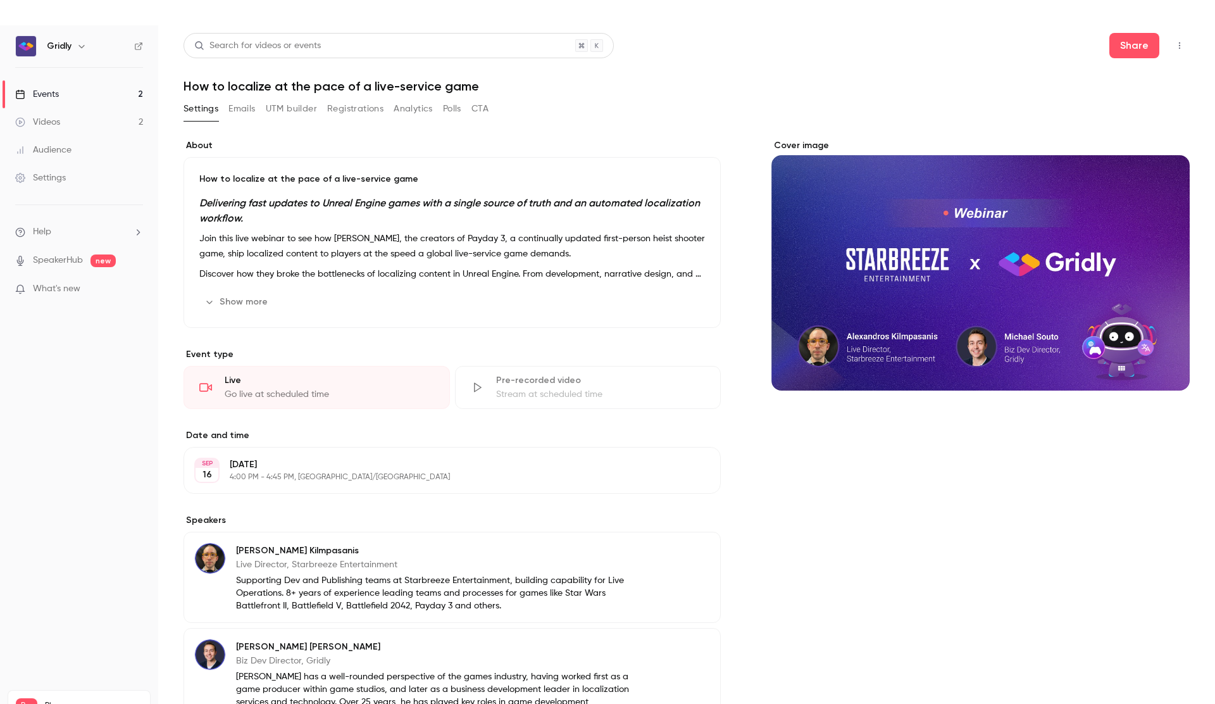 The image size is (1215, 704). What do you see at coordinates (452, 109) in the screenshot?
I see `button: Polls` at bounding box center [452, 109].